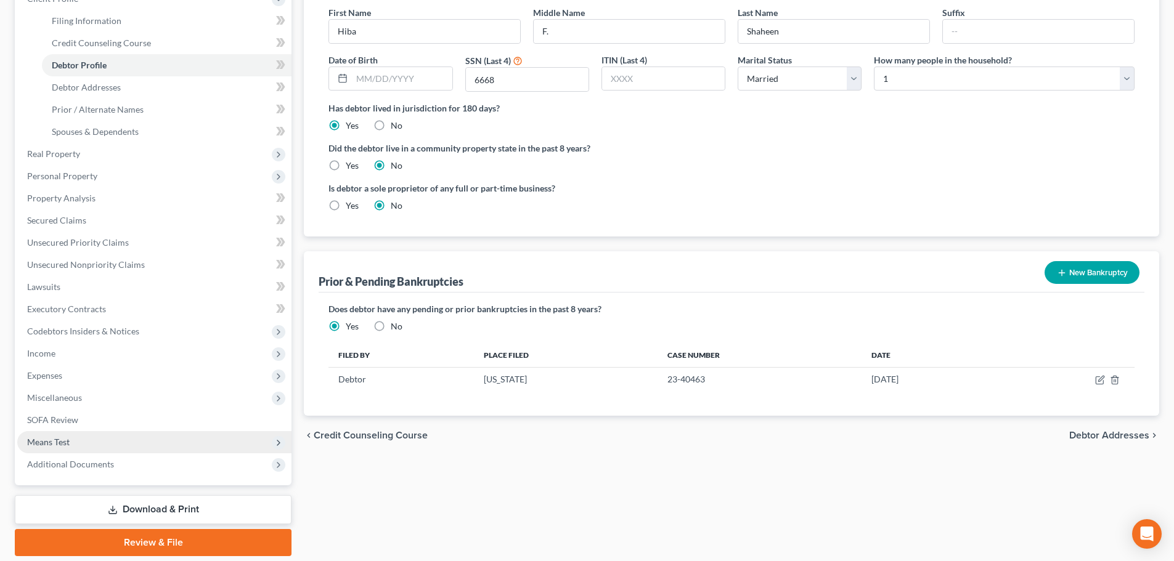 Image resolution: width=1174 pixels, height=561 pixels. Describe the element at coordinates (153, 543) in the screenshot. I see `a: Review & File` at that location.